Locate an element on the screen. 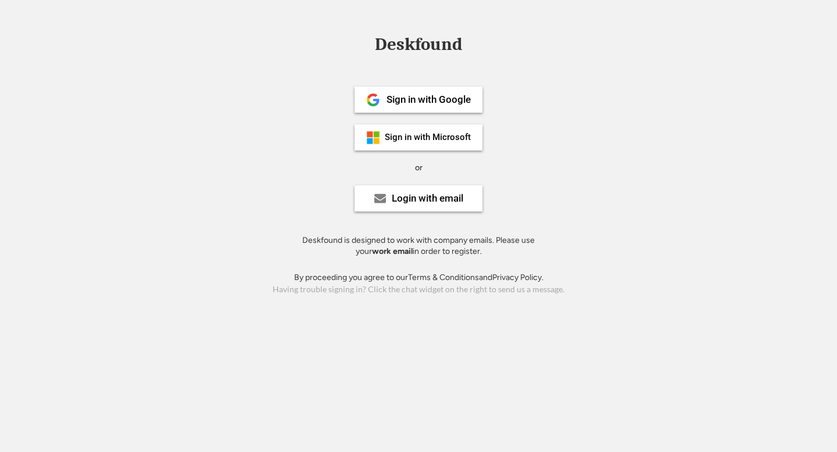  div: Deskfound is designed to work with company emails. Please use your in order to register. is located at coordinates (418, 246).